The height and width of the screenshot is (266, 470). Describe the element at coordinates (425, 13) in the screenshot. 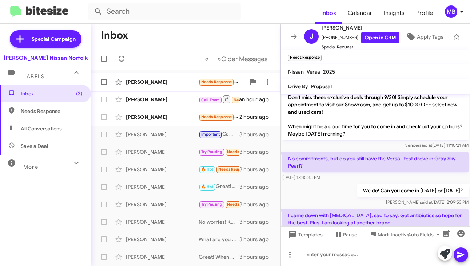

I see `a: Profile` at that location.